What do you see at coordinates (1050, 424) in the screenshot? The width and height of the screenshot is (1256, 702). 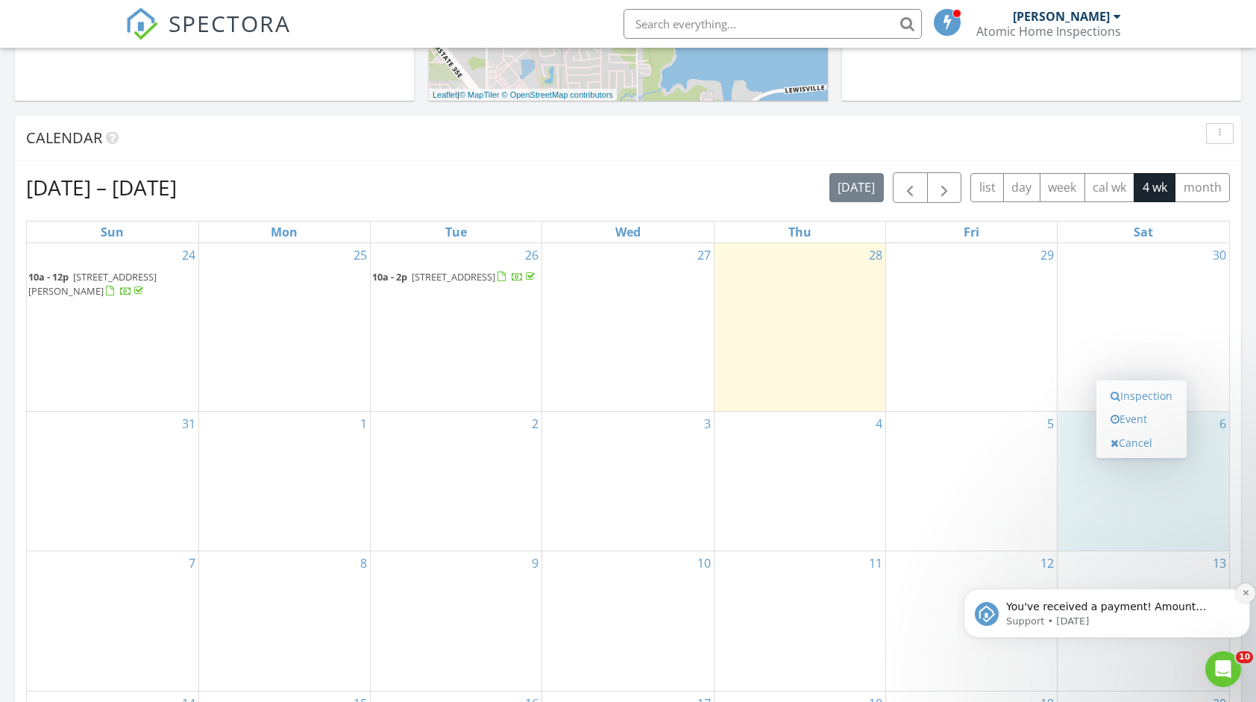 I see `a: Go to September 5, 2025` at bounding box center [1050, 424].